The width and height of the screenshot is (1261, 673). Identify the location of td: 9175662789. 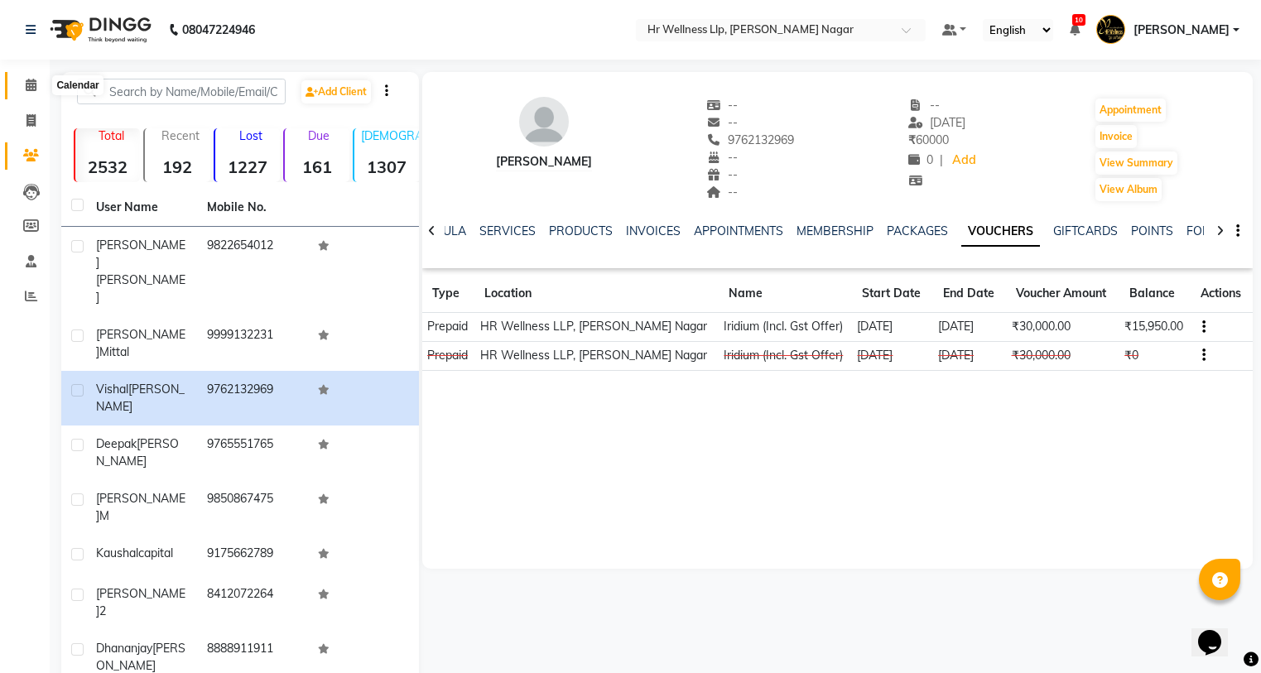
(253, 555).